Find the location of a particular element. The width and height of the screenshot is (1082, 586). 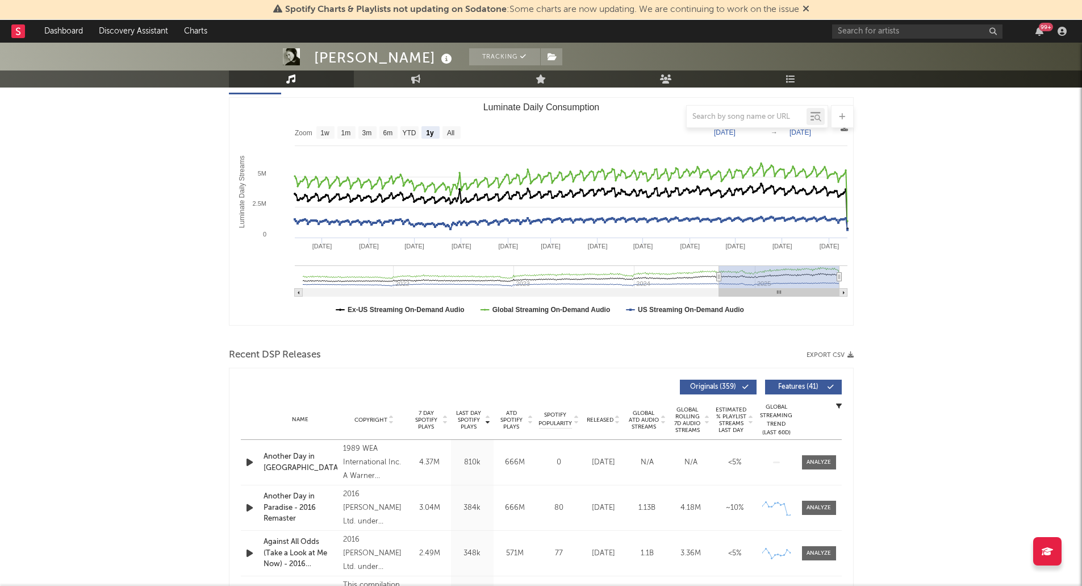

span: Dismiss is located at coordinates (806, 10).